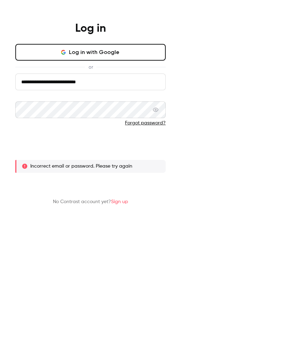 The height and width of the screenshot is (354, 282). What do you see at coordinates (91, 202) in the screenshot?
I see `p: No Contrast account yet?` at bounding box center [91, 202].